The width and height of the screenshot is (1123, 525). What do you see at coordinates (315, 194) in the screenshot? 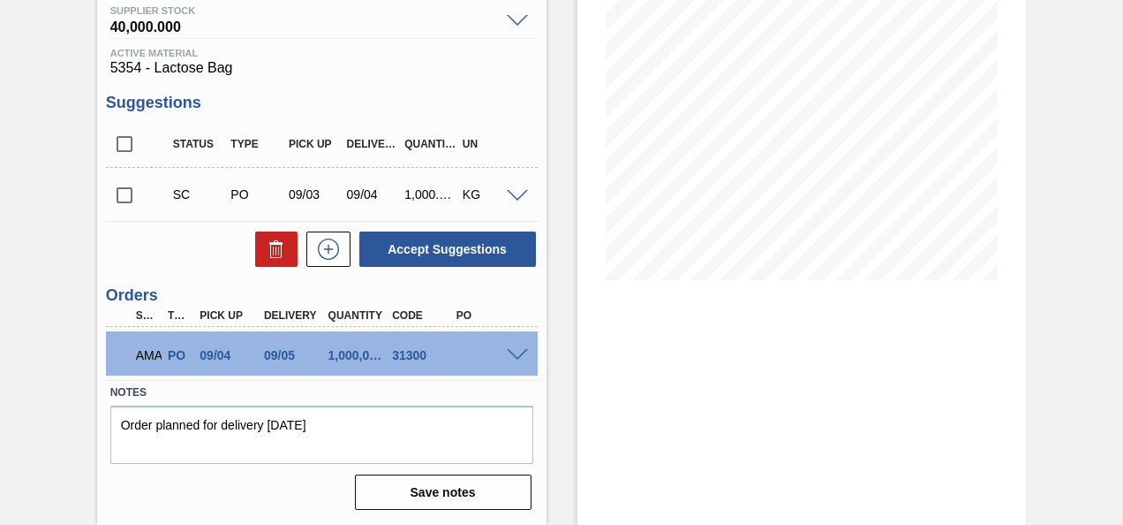
I see `div: 09/03/2025` at bounding box center [315, 194].